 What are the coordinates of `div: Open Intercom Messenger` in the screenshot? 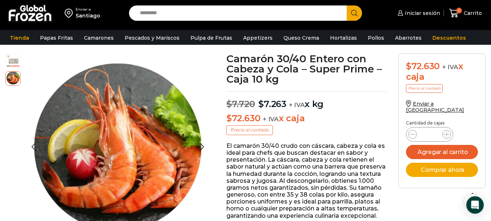 It's located at (475, 205).